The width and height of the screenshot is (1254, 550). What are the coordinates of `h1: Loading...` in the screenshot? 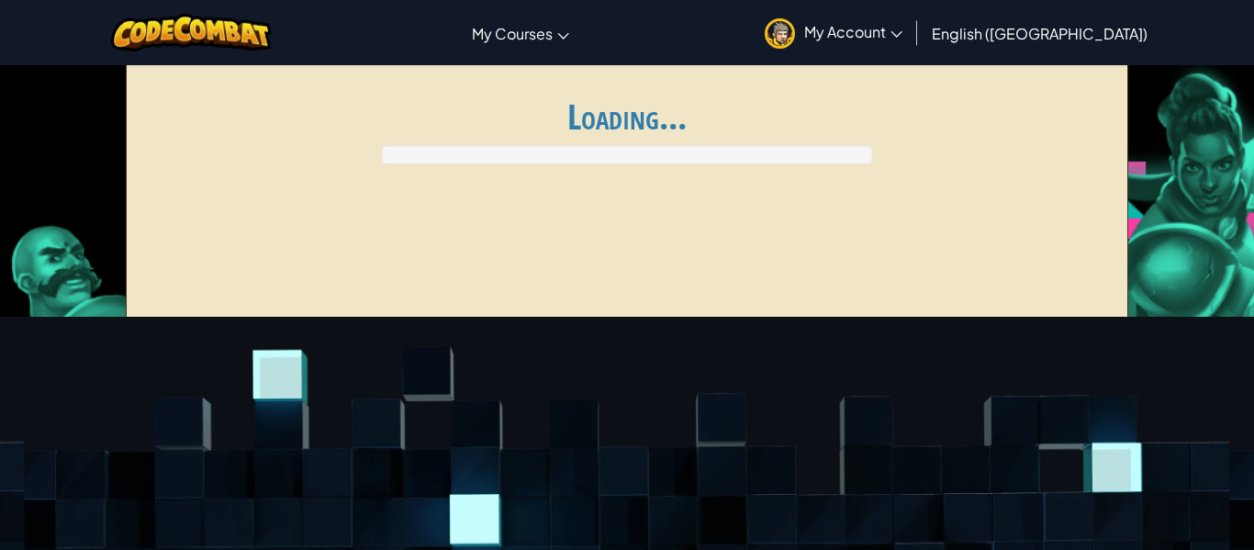 It's located at (627, 117).